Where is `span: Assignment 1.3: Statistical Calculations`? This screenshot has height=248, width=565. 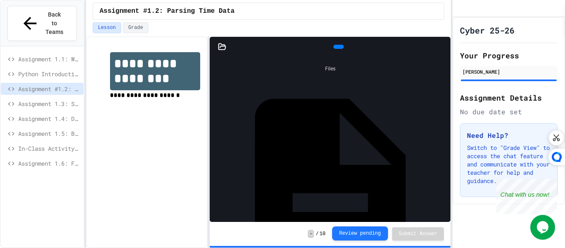 span: Assignment 1.3: Statistical Calculations is located at coordinates (49, 103).